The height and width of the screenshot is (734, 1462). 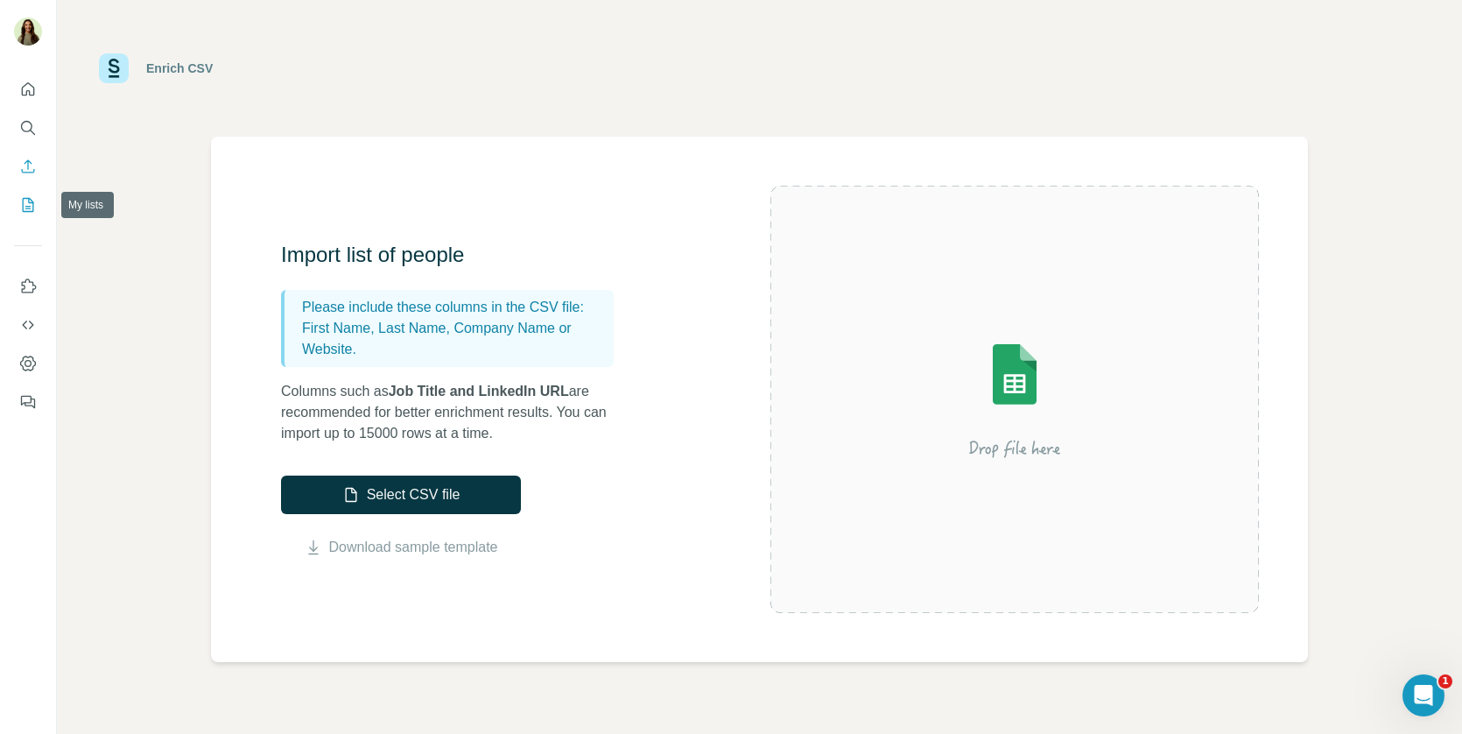 I want to click on button: My lists, so click(x=28, y=205).